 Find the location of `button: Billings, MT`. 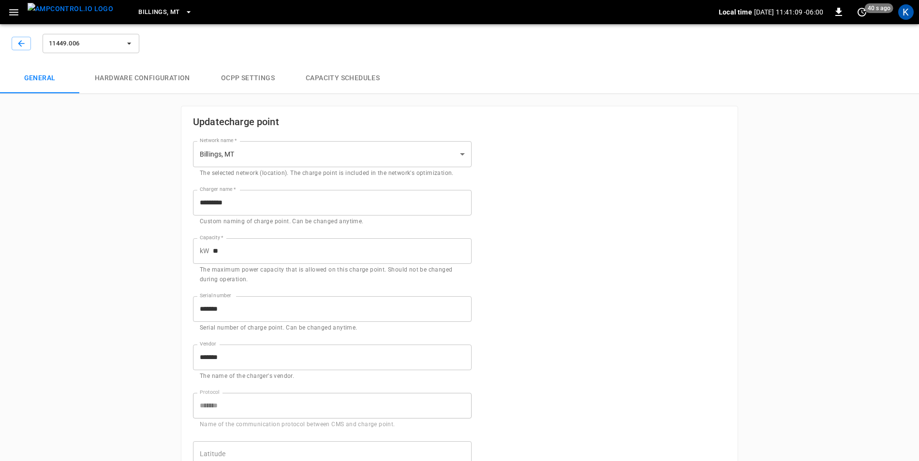

button: Billings, MT is located at coordinates (165, 12).